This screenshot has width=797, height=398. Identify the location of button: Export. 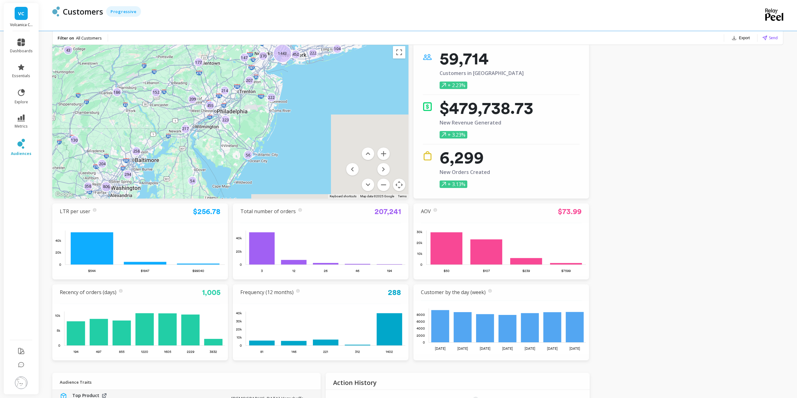
(740, 38).